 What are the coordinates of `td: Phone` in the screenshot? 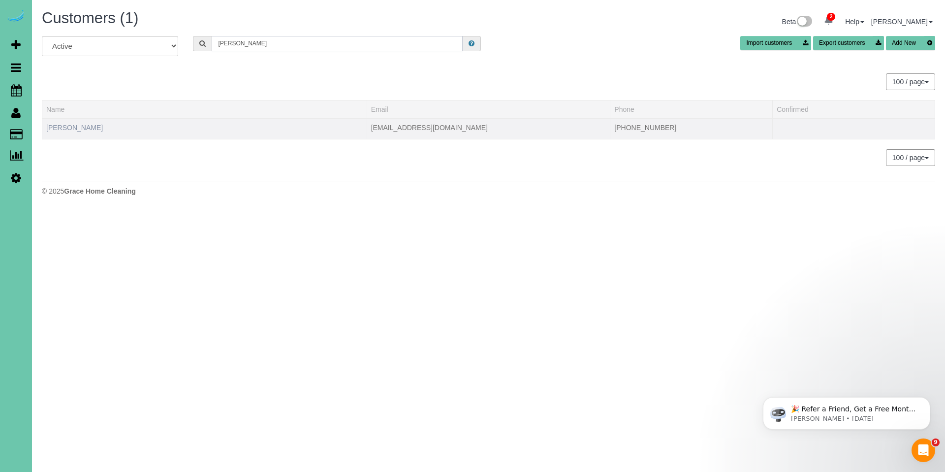 It's located at (692, 128).